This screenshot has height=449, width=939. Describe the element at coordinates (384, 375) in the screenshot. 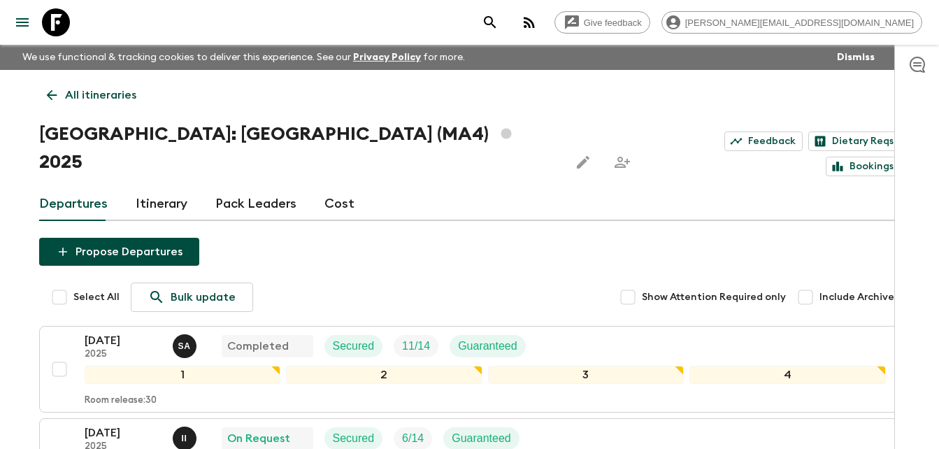

I see `div: 2` at that location.